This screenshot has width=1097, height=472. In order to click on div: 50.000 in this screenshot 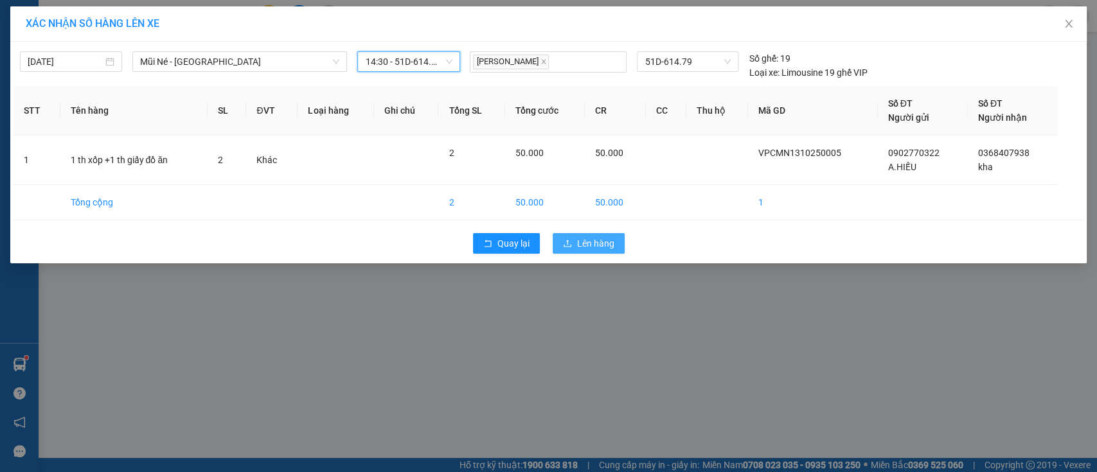, I will do `click(76, 91)`.